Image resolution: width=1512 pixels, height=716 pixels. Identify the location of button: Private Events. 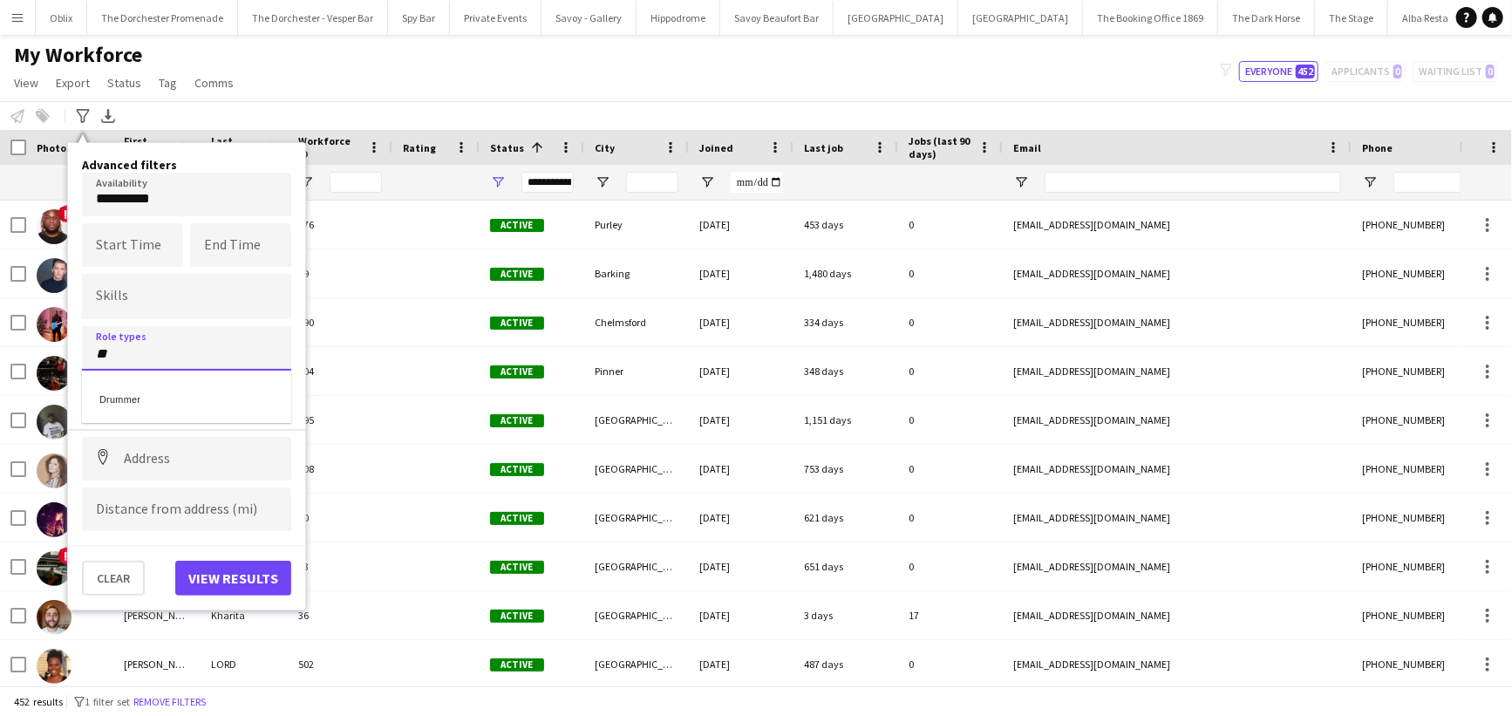
(495, 17).